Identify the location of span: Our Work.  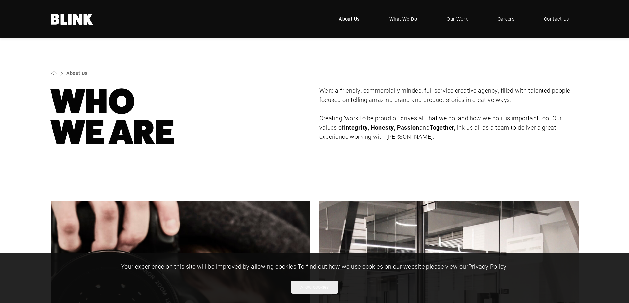
(457, 19).